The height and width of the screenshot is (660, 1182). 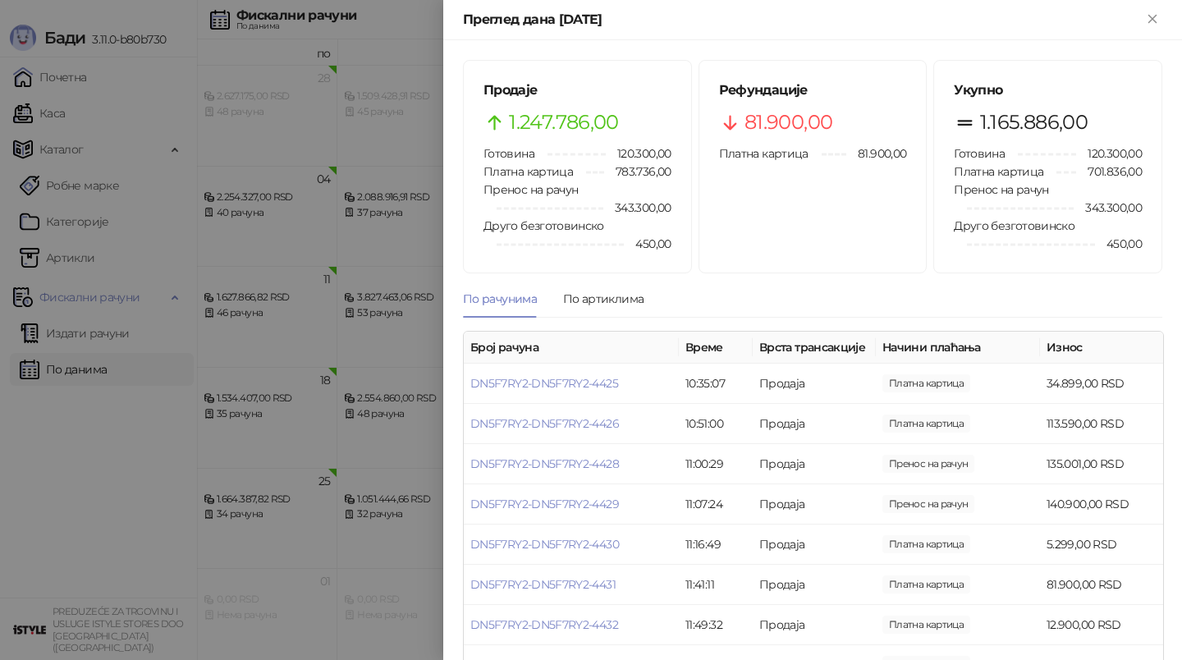 What do you see at coordinates (926, 383) in the screenshot?
I see `span: 34.899,00` at bounding box center [926, 383].